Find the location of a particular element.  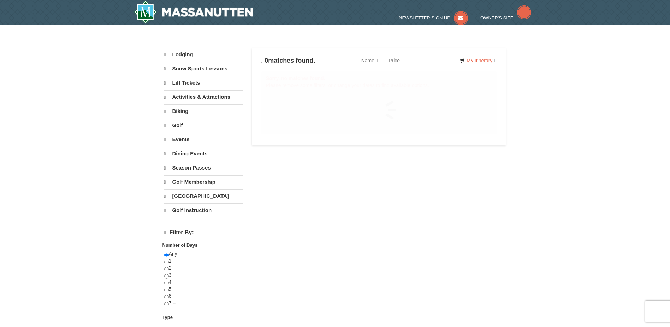

a: Massanutten Resort is located at coordinates (194, 12).